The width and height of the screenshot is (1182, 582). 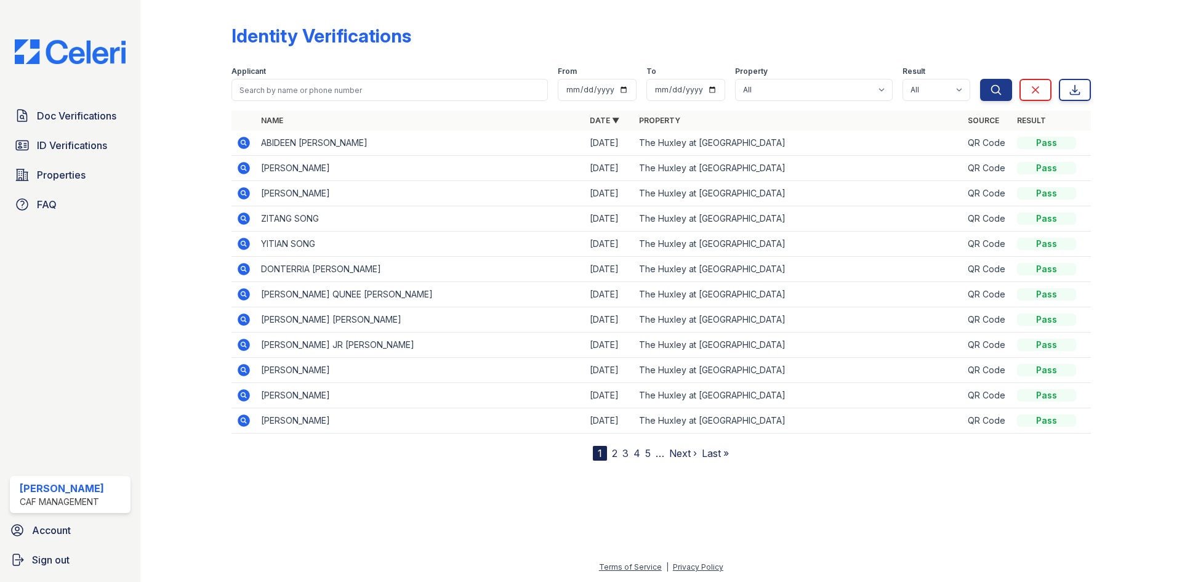 What do you see at coordinates (70, 52) in the screenshot?
I see `img: CE_Logo_Blue-a8612792a0a2168367f1c8372b55b34899dd931a85d93a1a3d3e32e68fde9ad4.png` at bounding box center [70, 52].